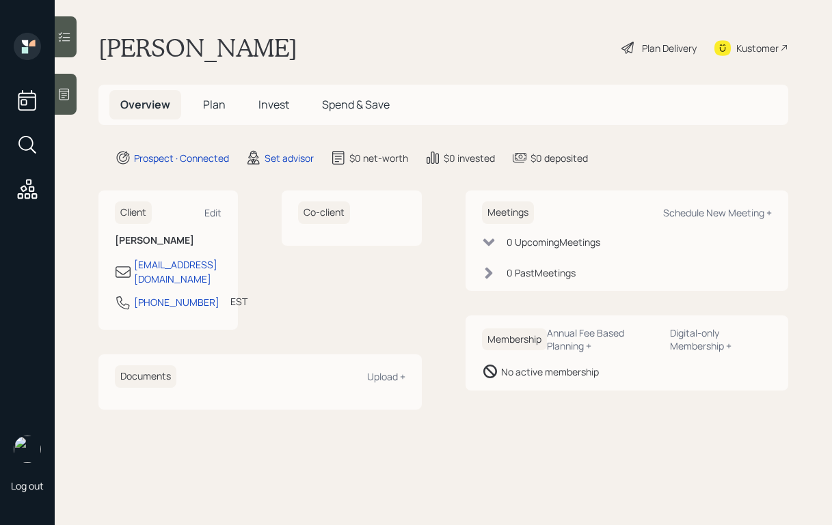 The height and width of the screenshot is (525, 832). I want to click on div: Set advisor, so click(289, 158).